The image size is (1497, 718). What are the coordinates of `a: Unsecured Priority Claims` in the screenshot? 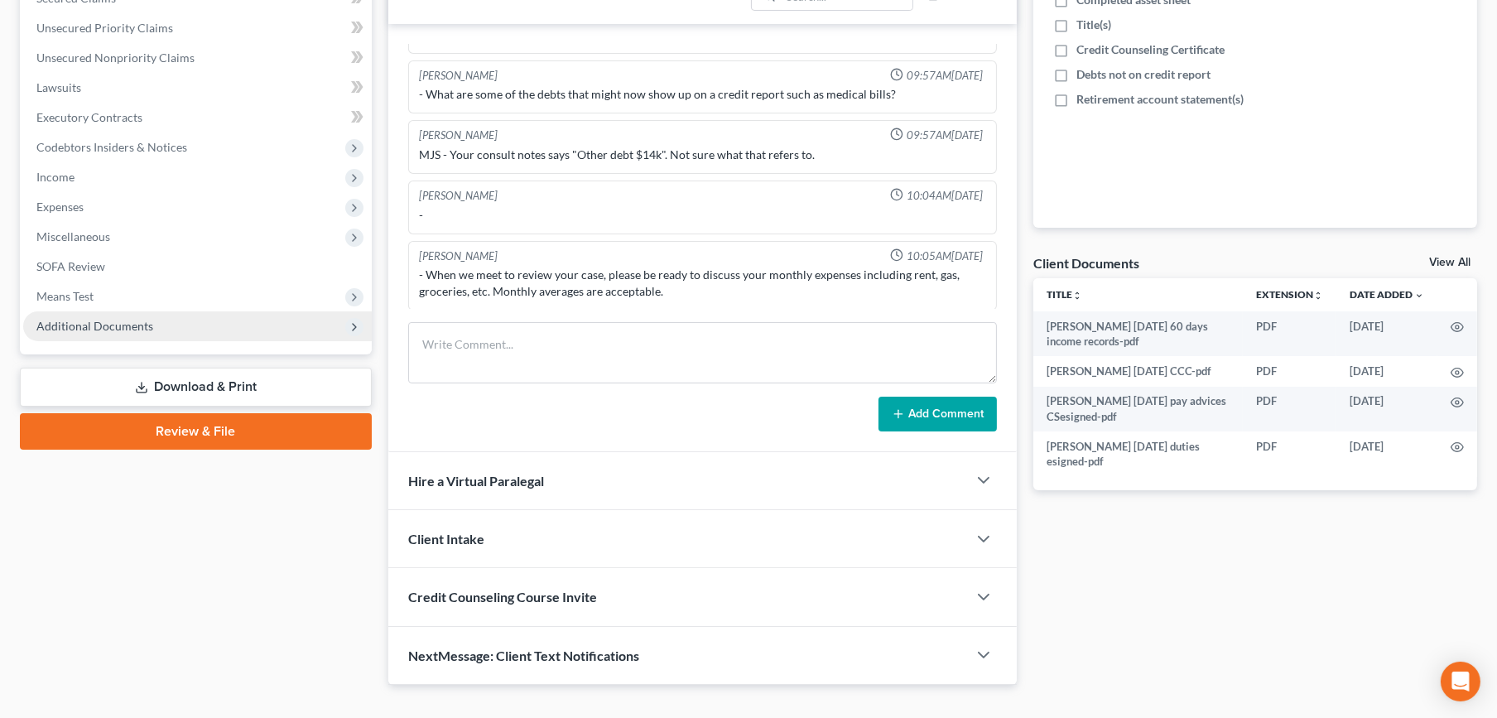 It's located at (197, 28).